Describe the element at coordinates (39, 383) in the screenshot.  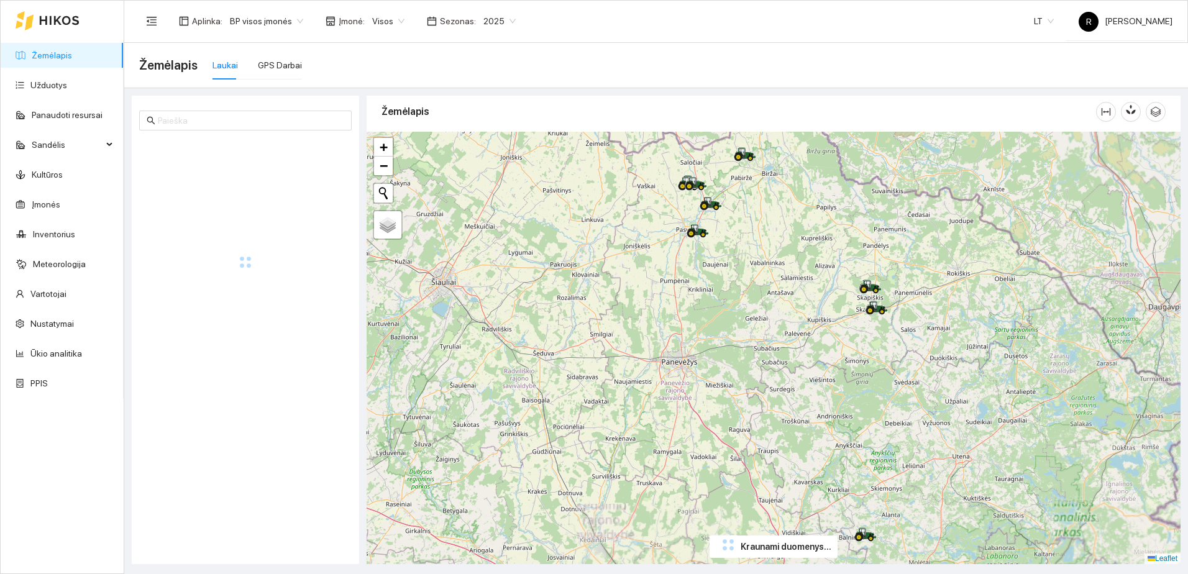
I see `a: PPIS` at that location.